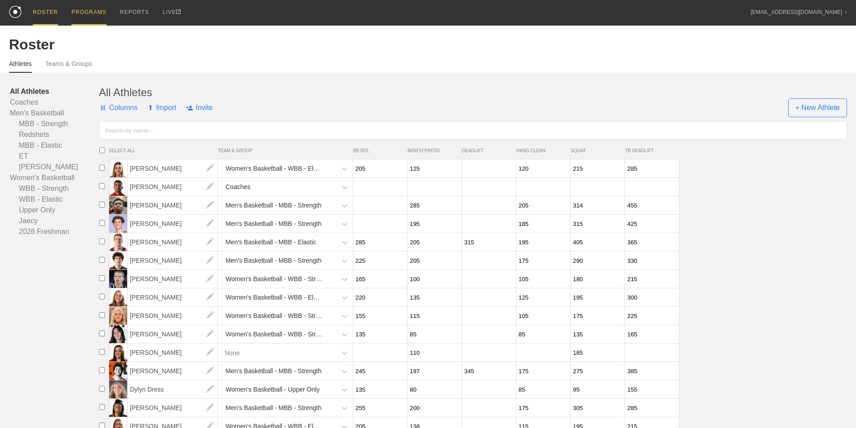 The height and width of the screenshot is (428, 856). I want to click on a: Coaches, so click(54, 102).